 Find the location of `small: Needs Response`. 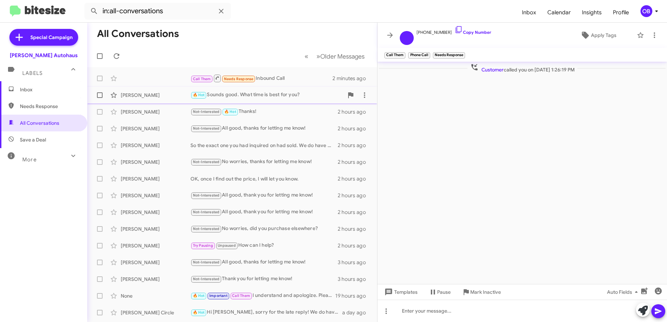

small: Needs Response is located at coordinates (449, 55).